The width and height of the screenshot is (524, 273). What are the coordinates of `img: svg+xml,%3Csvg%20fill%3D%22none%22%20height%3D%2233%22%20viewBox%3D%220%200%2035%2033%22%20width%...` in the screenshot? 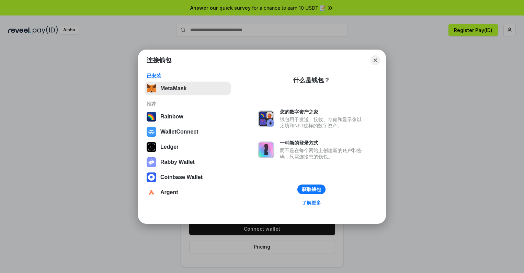 It's located at (152, 88).